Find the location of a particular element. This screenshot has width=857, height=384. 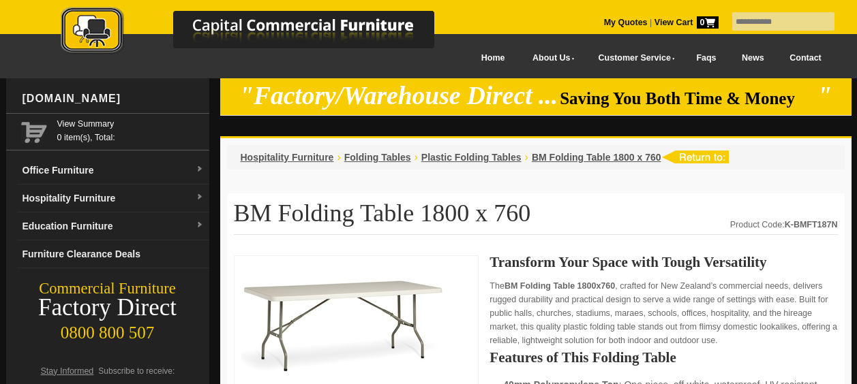

a: Capital Commercial Furniture Logo is located at coordinates (262, 33).